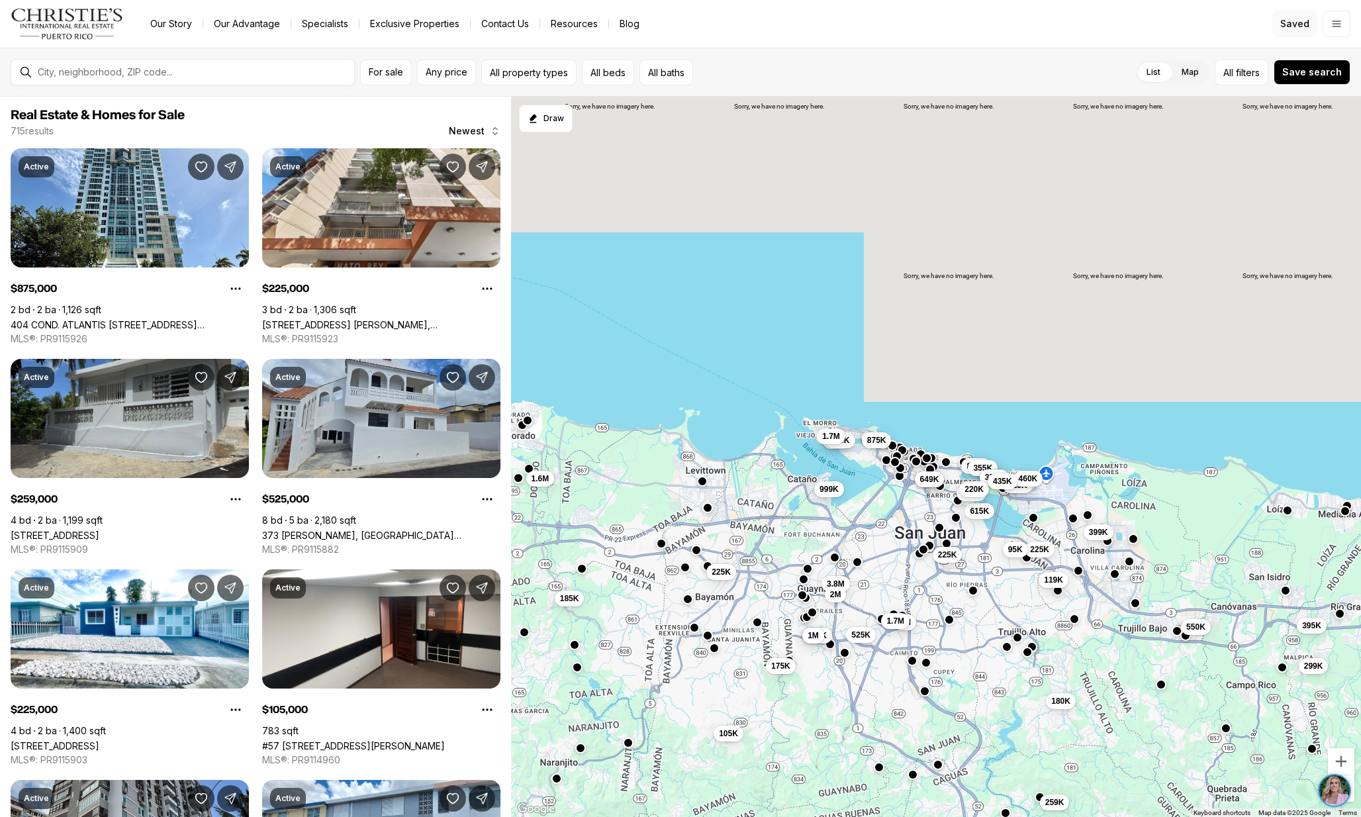 The height and width of the screenshot is (817, 1361). What do you see at coordinates (979, 510) in the screenshot?
I see `button: 615K` at bounding box center [979, 510].